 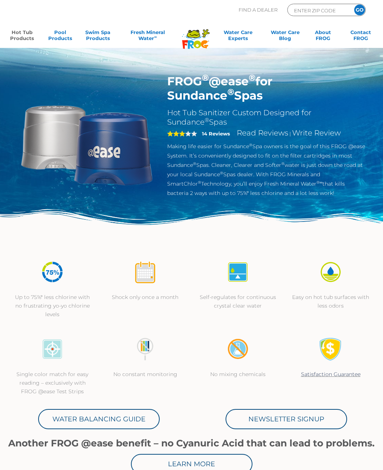 What do you see at coordinates (148, 37) in the screenshot?
I see `a: Fresh MineralWater∞` at bounding box center [148, 37].